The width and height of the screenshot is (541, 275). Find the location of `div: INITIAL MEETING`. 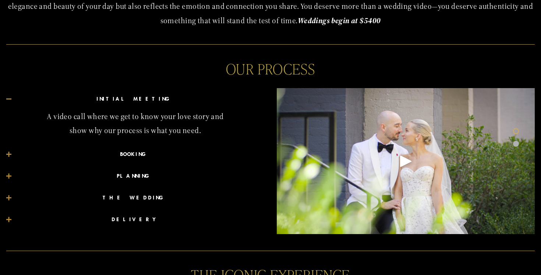

div: INITIAL MEETING is located at coordinates (135, 126).